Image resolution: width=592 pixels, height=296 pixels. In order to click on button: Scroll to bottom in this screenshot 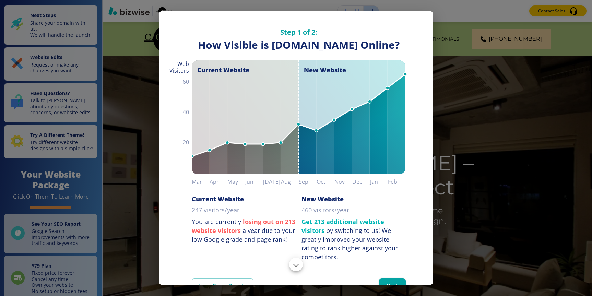, I will do `click(296, 265)`.